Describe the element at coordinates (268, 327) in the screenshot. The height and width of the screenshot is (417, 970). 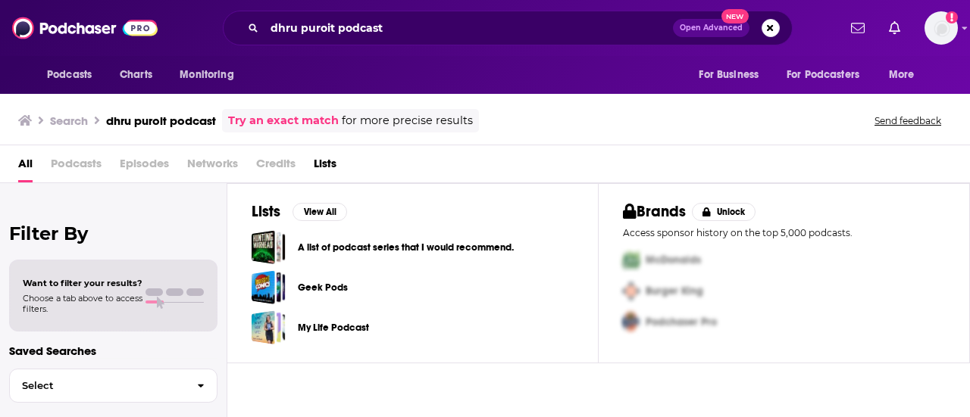
I see `span: My Life Podcast` at that location.